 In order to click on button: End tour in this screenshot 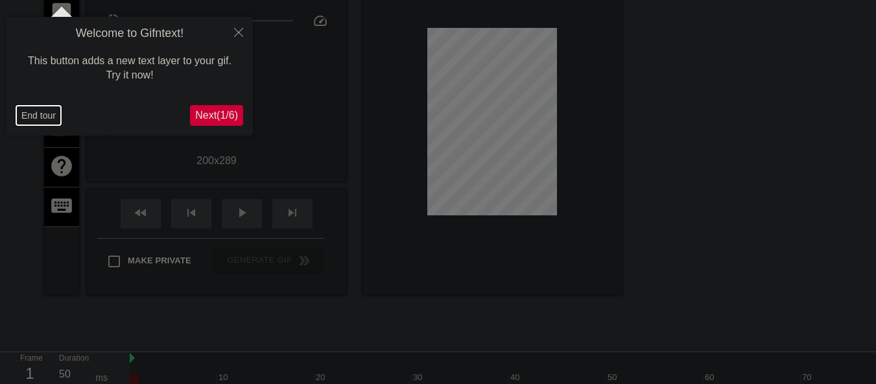, I will do `click(38, 115)`.